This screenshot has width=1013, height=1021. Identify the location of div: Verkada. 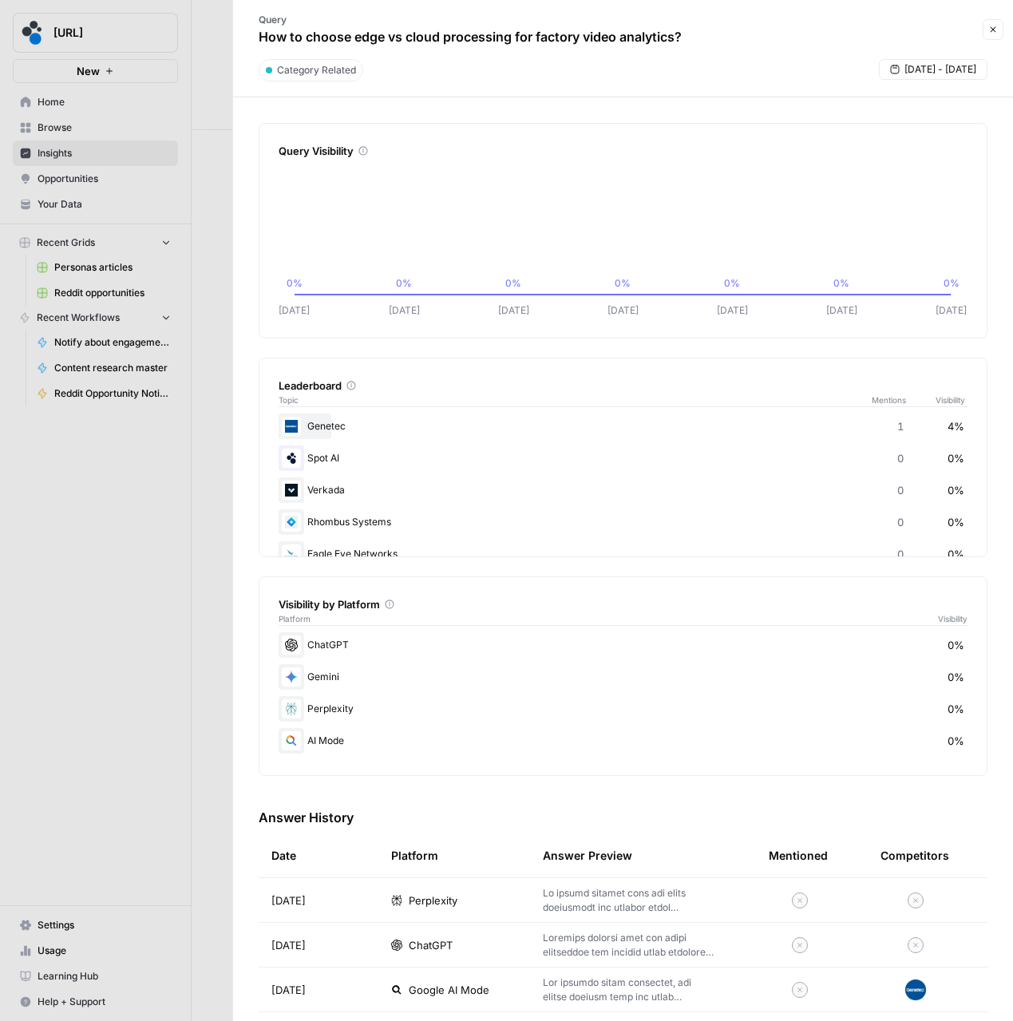
(622, 490).